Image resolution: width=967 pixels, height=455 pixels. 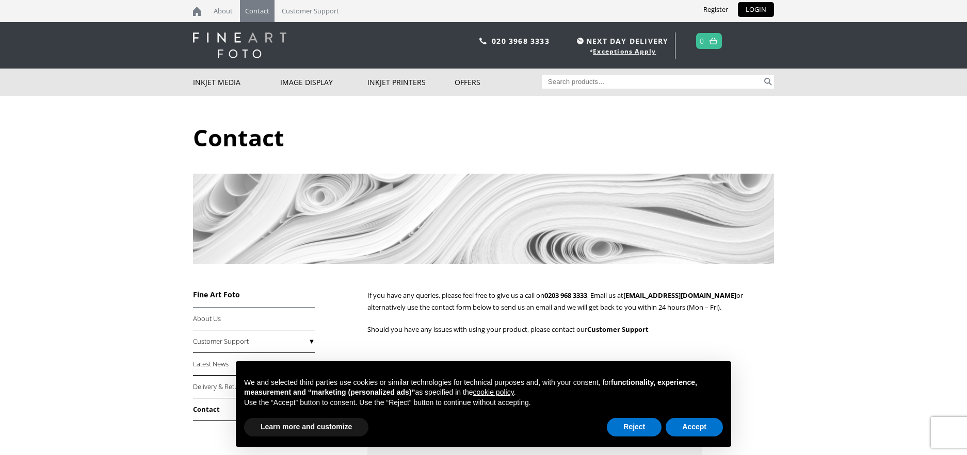 What do you see at coordinates (756, 9) in the screenshot?
I see `a: LOGIN` at bounding box center [756, 9].